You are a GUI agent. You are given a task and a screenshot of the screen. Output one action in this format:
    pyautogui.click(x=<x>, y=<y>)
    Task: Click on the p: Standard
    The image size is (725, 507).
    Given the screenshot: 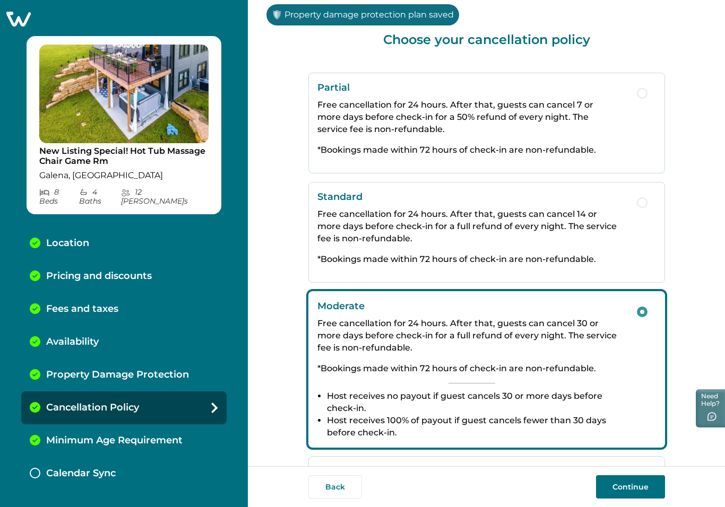 What is the action you would take?
    pyautogui.click(x=472, y=197)
    